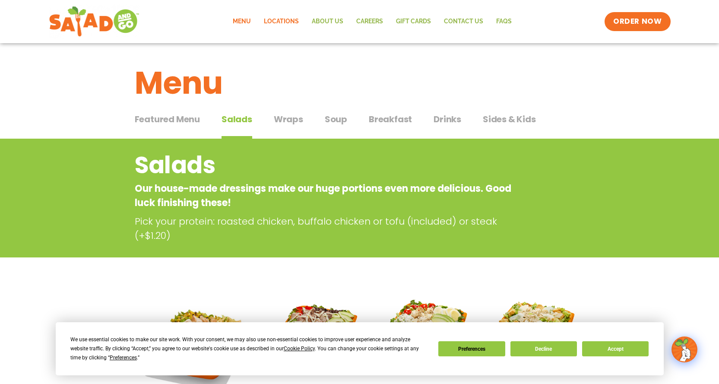 The image size is (719, 384). Describe the element at coordinates (327, 229) in the screenshot. I see `p: Pick your protein: roasted chicken, buffalo chicken or tofu (included) or steak (+$1.20)` at that location.